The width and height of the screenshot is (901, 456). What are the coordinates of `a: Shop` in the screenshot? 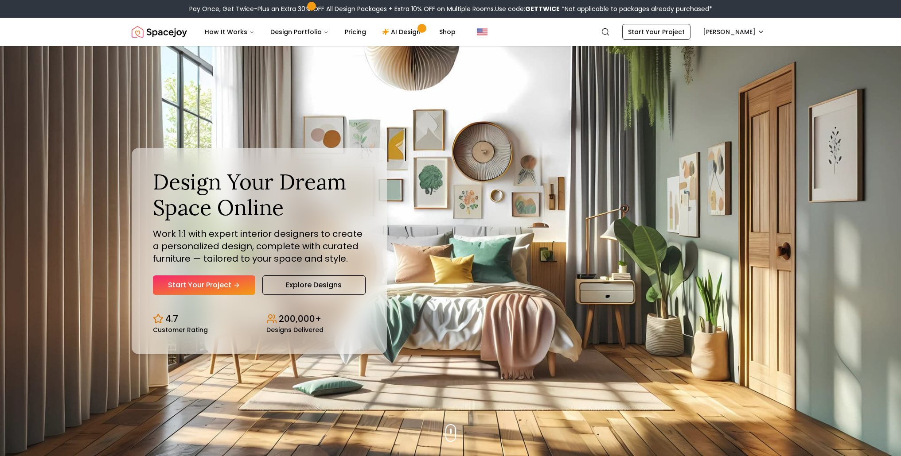 It's located at (447, 32).